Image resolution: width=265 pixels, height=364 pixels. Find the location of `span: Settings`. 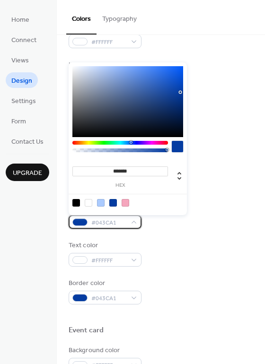

span: Settings is located at coordinates (24, 101).